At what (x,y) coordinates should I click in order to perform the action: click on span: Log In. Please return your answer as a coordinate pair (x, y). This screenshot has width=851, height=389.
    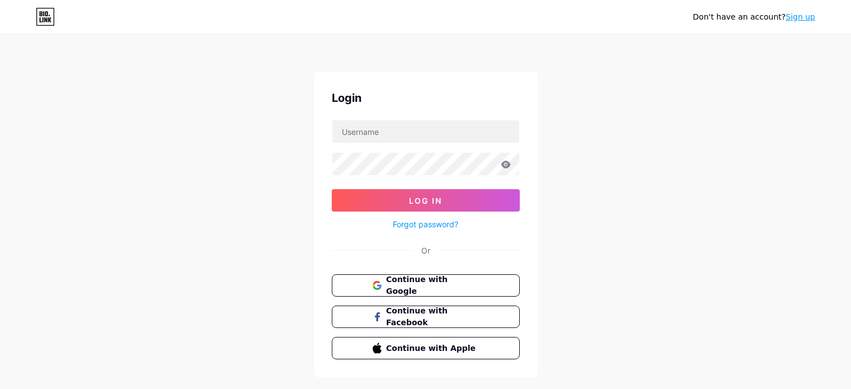
    Looking at the image, I should click on (425, 200).